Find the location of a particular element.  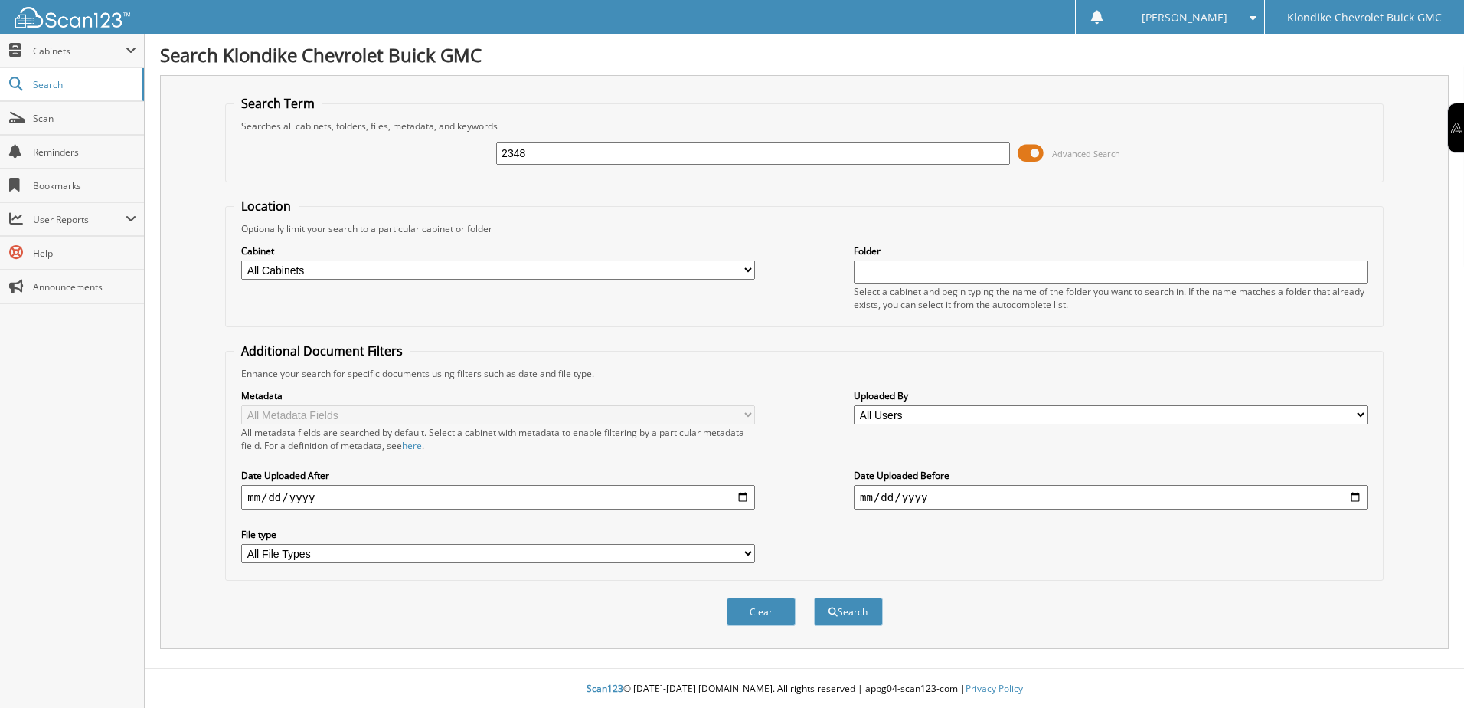

span: Search is located at coordinates (83, 84).